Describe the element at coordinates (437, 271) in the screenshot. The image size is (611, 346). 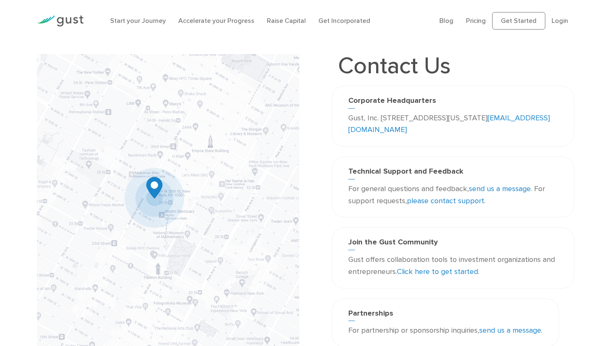
I see `a: Click here to get started` at that location.